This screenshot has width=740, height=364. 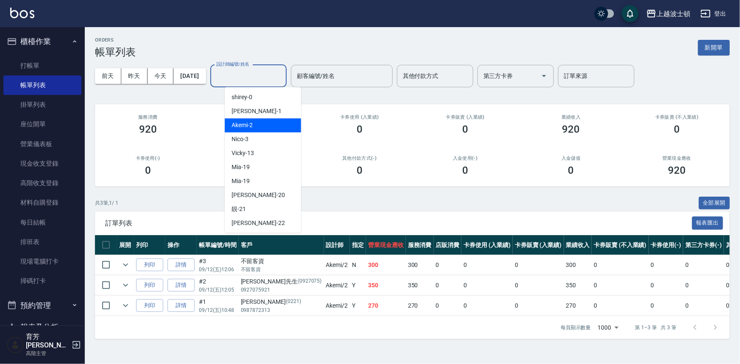 I want to click on h2: 其他付款方式(-), so click(x=360, y=158).